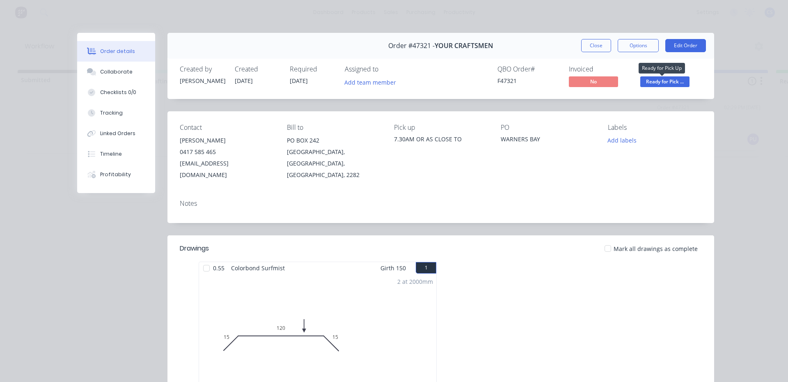 This screenshot has height=382, width=788. Describe the element at coordinates (596, 46) in the screenshot. I see `button: Close` at that location.